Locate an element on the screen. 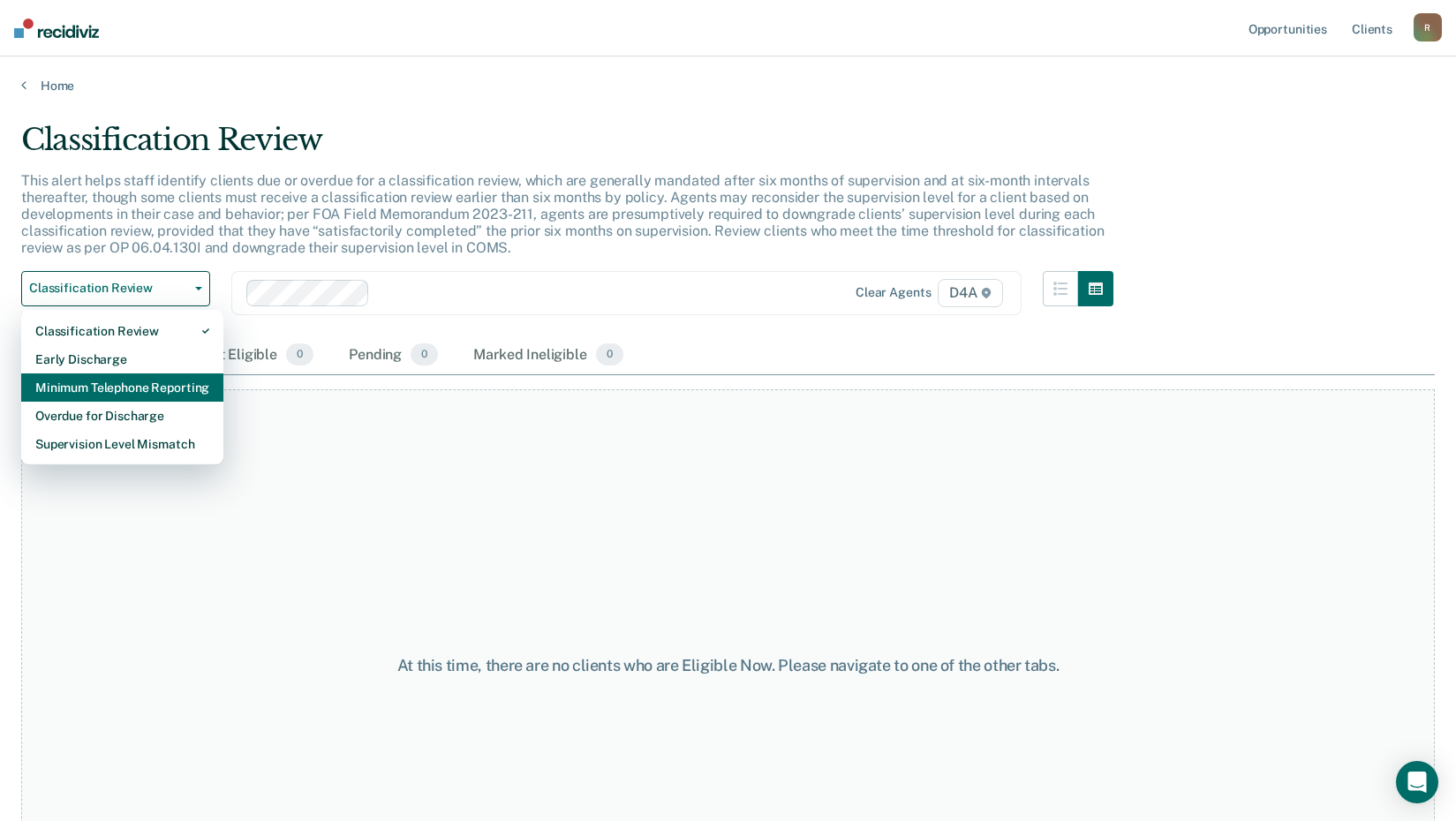 This screenshot has width=1456, height=821. span: D4A is located at coordinates (969, 293).